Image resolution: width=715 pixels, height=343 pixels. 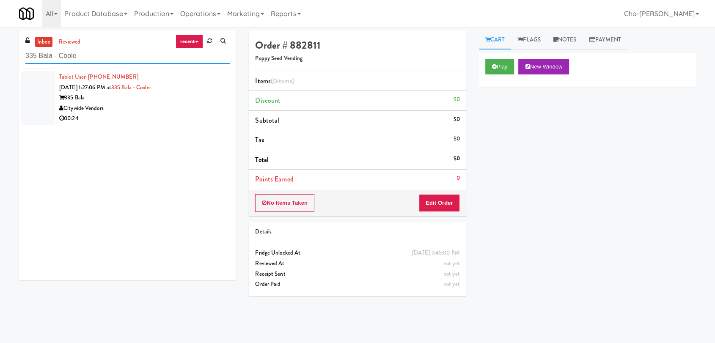 What do you see at coordinates (458, 178) in the screenshot?
I see `div: 0` at bounding box center [458, 178].